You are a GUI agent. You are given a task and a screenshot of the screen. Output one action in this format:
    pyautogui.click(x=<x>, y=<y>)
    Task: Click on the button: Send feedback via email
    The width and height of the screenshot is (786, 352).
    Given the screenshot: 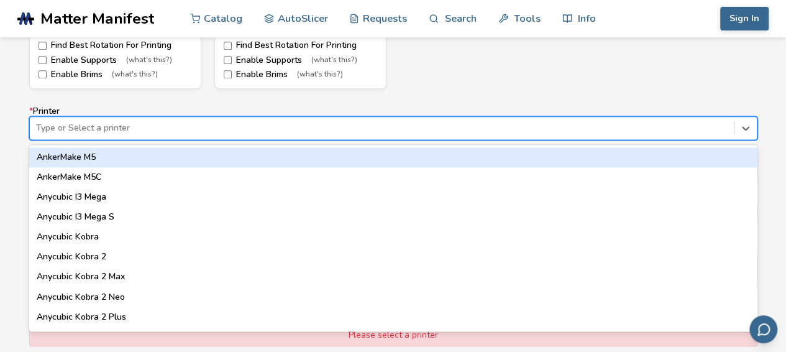 What is the action you would take?
    pyautogui.click(x=763, y=329)
    